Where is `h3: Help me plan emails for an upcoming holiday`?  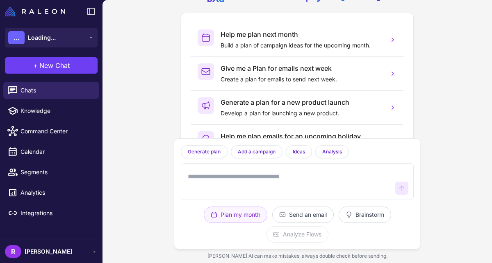
h3: Help me plan emails for an upcoming holiday is located at coordinates (301, 136).